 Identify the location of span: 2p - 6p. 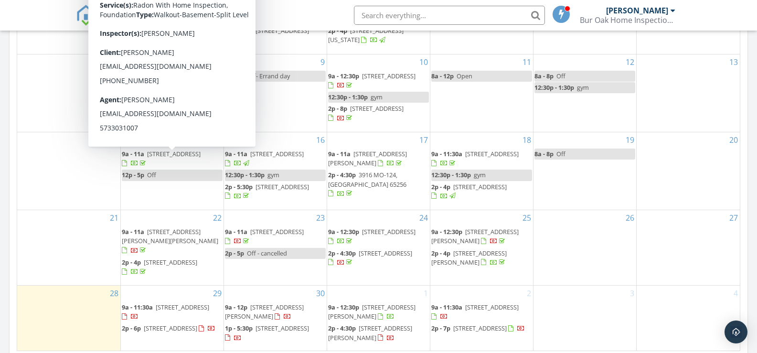
(131, 328).